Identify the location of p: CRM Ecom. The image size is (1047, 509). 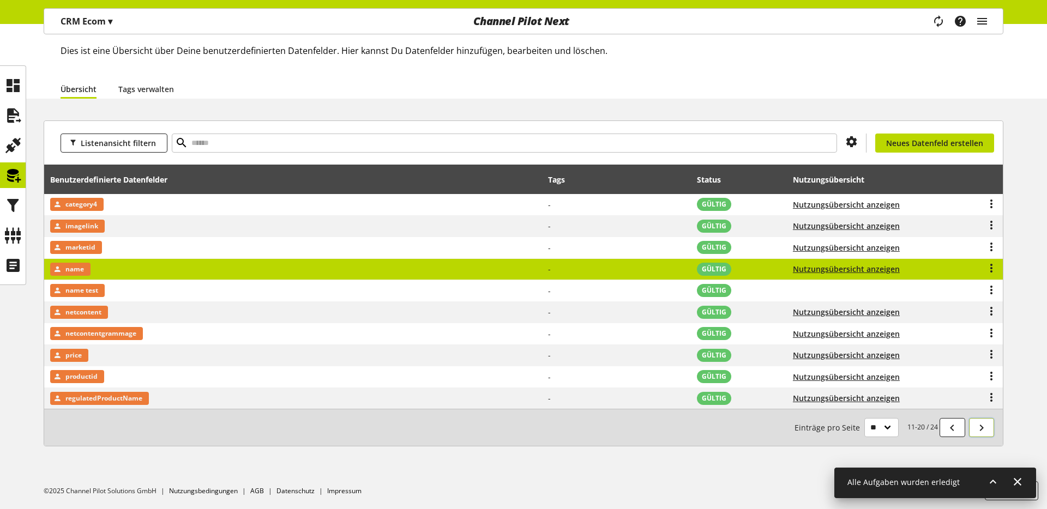
(86, 21).